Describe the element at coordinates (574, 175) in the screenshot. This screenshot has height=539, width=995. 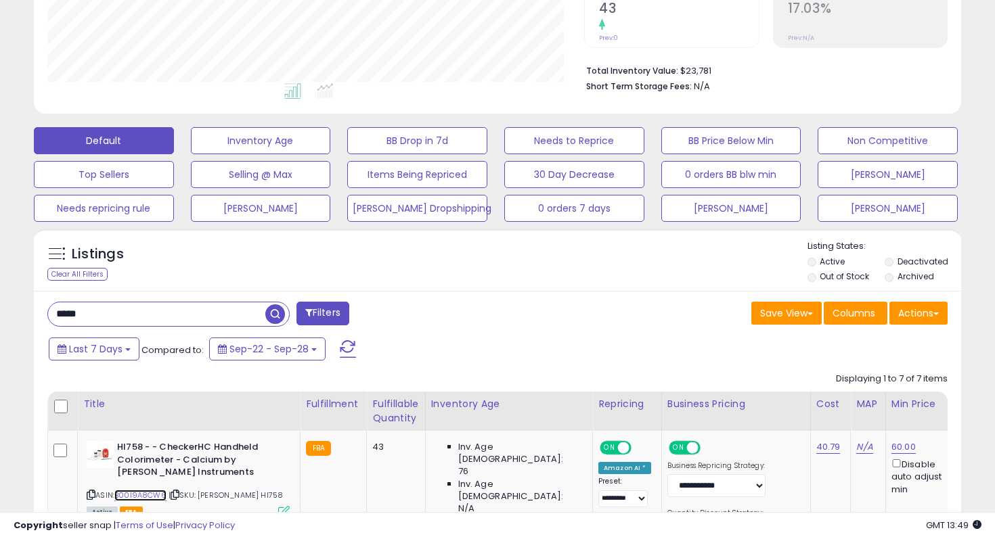
I see `button: 30 Day Decrease` at that location.